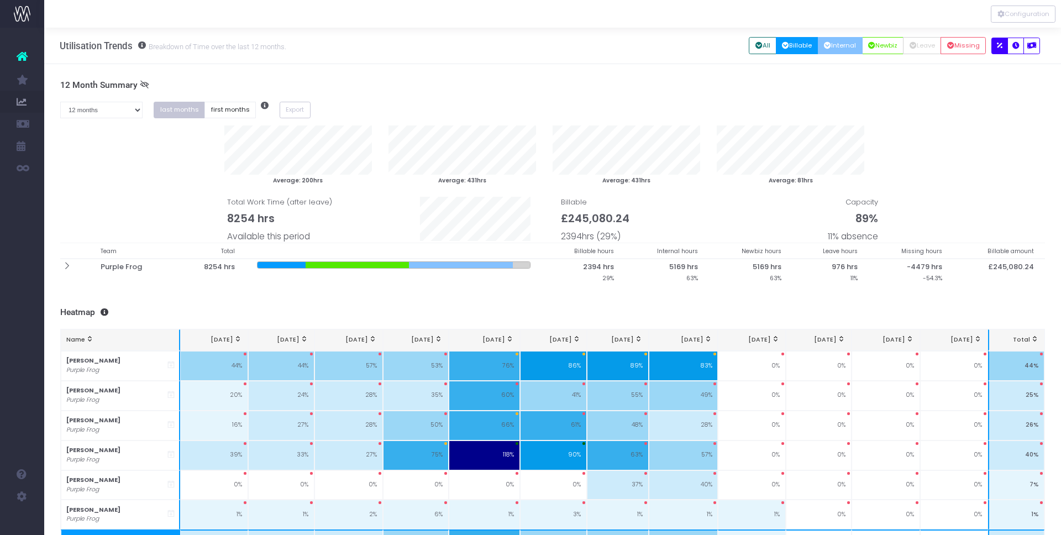 This screenshot has height=535, width=1061. Describe the element at coordinates (618, 425) in the screenshot. I see `td: 48%` at that location.